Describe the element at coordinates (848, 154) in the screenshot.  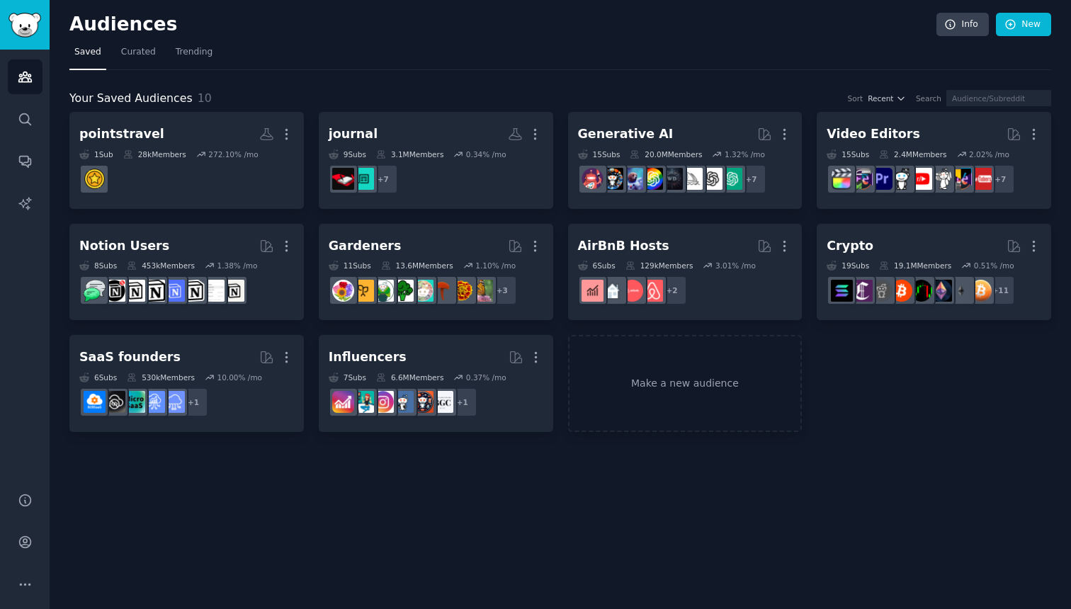
I see `div: 15 Sub s` at that location.